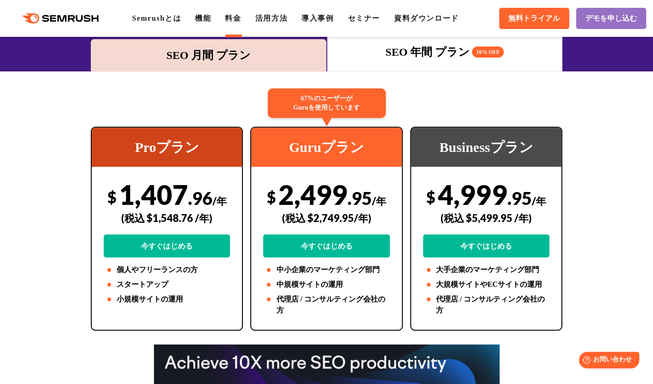 The image size is (653, 384). Describe the element at coordinates (534, 18) in the screenshot. I see `span: 無料トライアル` at that location.